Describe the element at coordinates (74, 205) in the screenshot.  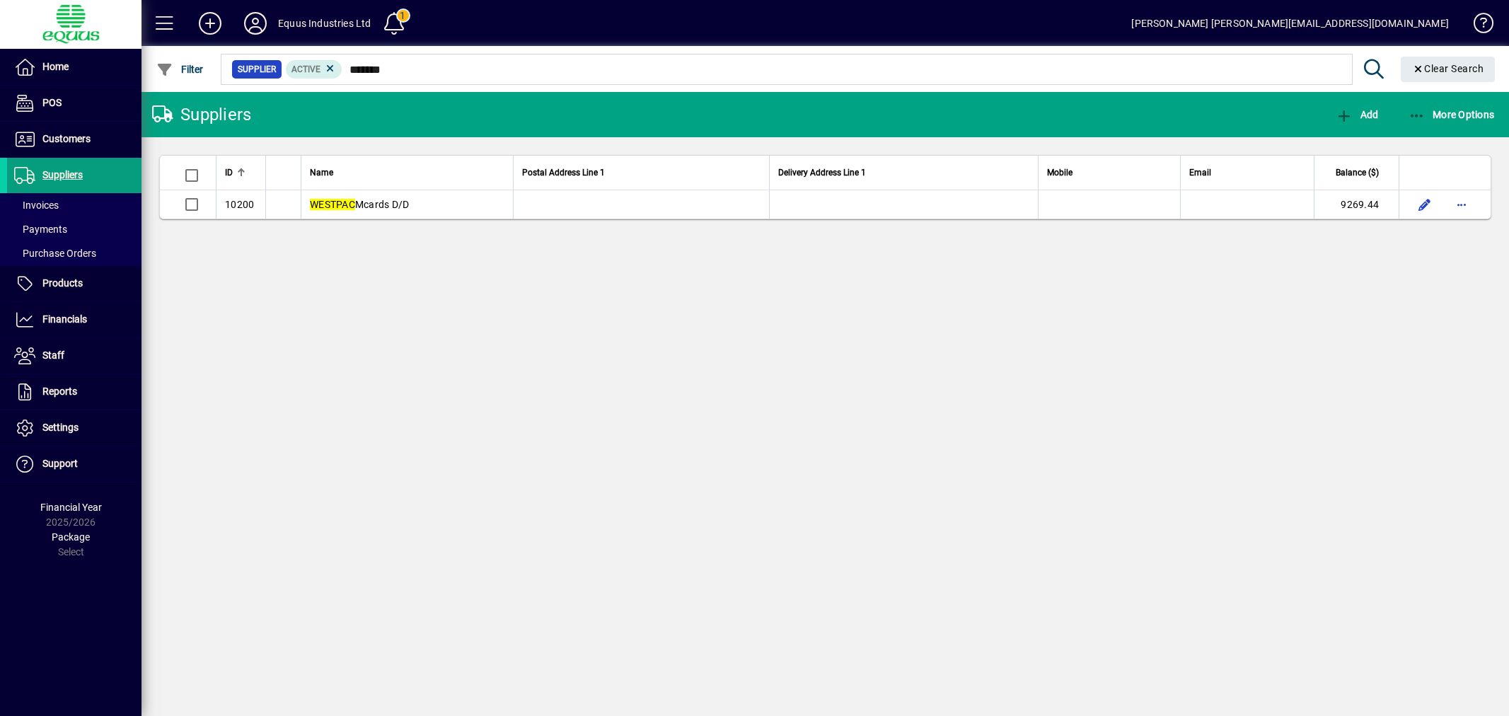
I see `a: Invoices` at that location.